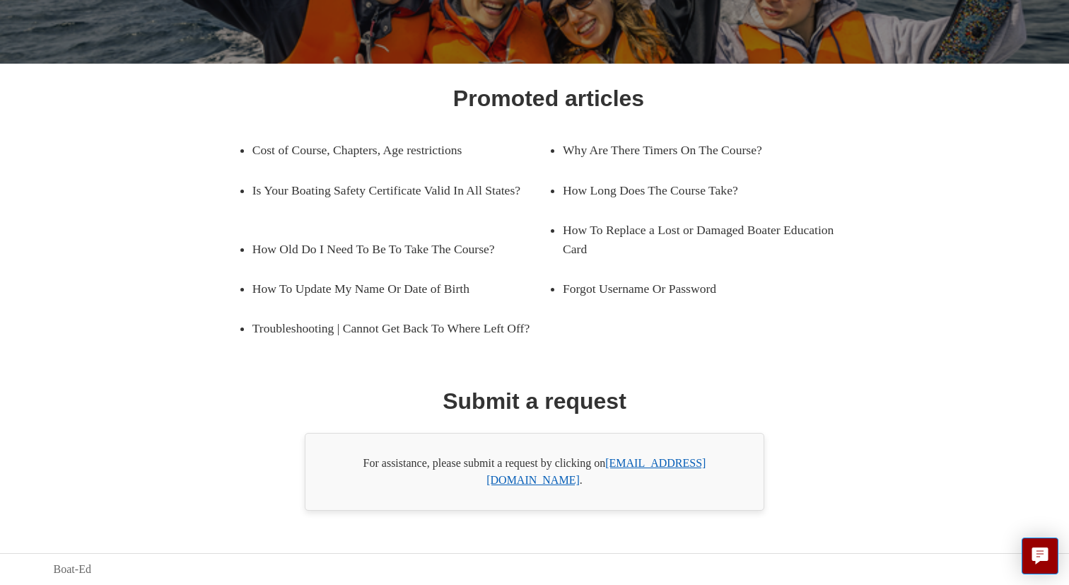 Image resolution: width=1069 pixels, height=585 pixels. I want to click on h1: Promoted articles, so click(549, 98).